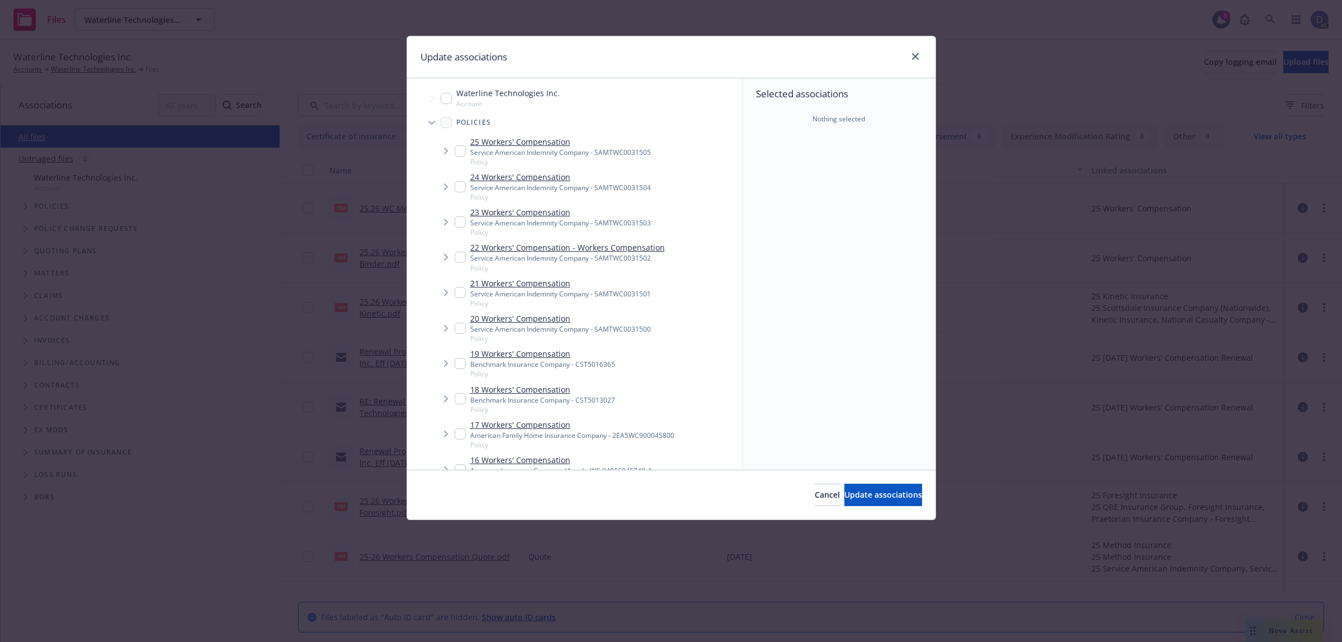 The height and width of the screenshot is (642, 1342). What do you see at coordinates (916, 56) in the screenshot?
I see `a: close` at bounding box center [916, 56].